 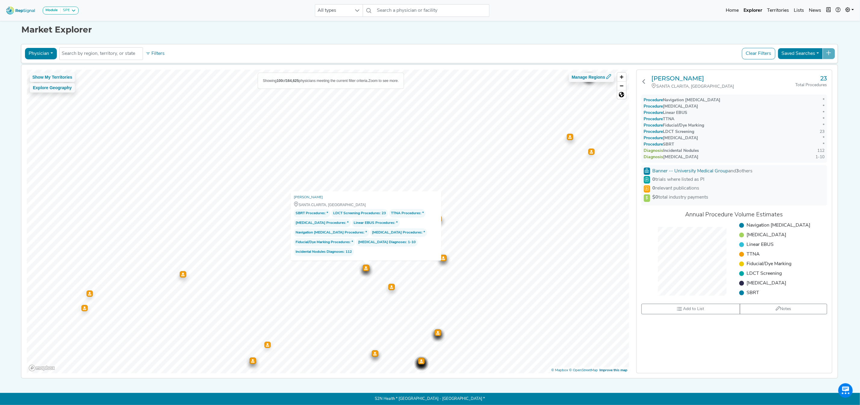 I want to click on a: News, so click(x=816, y=11).